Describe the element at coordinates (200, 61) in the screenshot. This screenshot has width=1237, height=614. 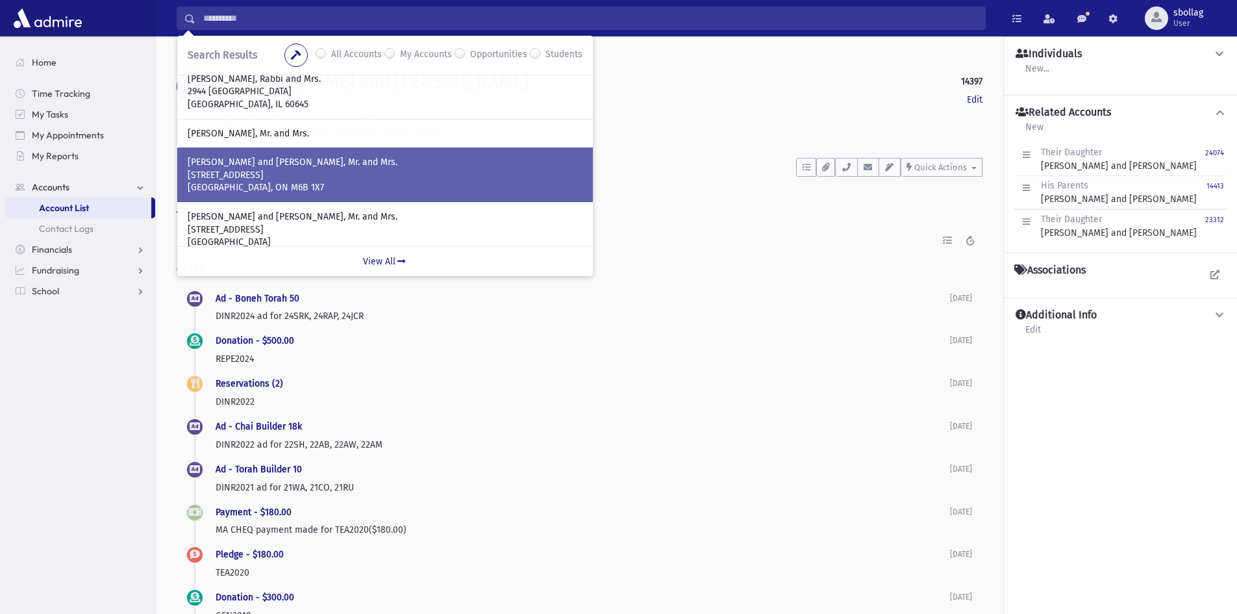
I see `nav: breadcrumb` at that location.